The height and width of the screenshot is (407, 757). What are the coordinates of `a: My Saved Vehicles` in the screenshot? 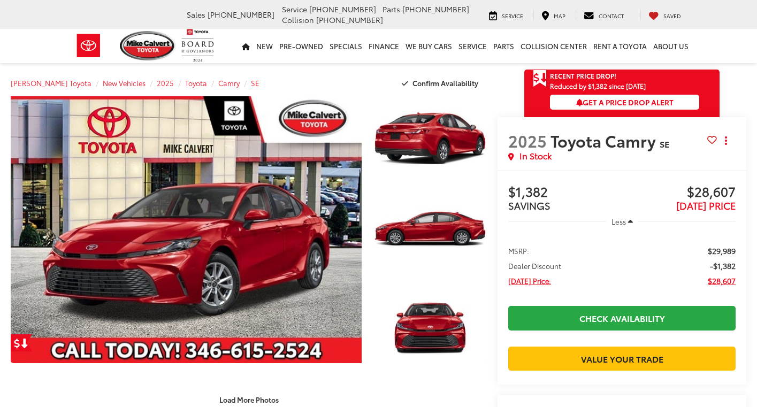 It's located at (665, 15).